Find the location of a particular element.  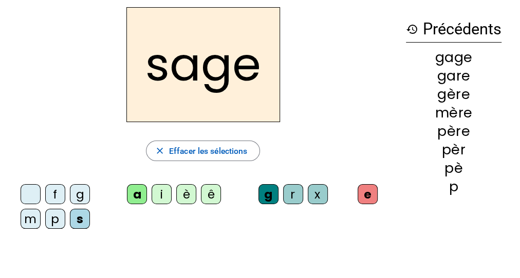

div: gage is located at coordinates (454, 57).